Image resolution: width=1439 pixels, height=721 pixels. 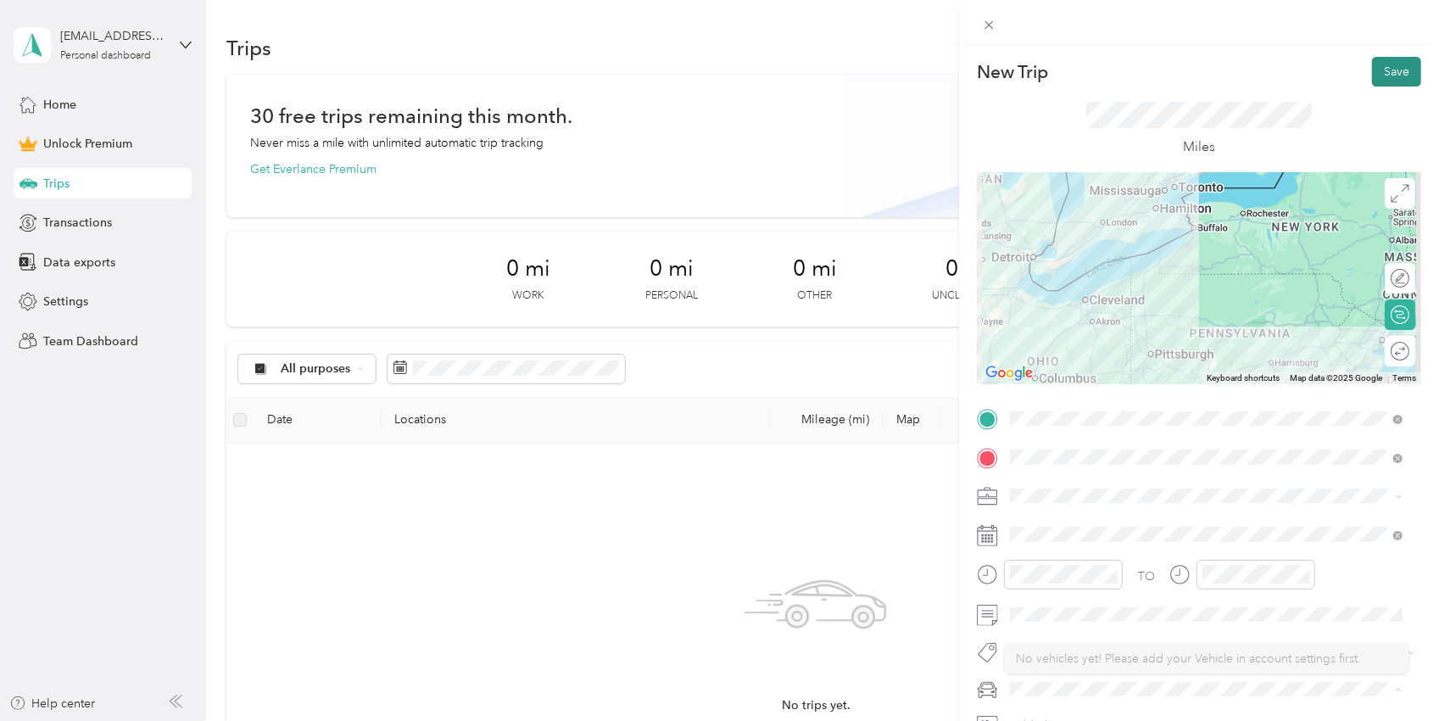 I want to click on button: Keyboard shortcuts, so click(x=1244, y=378).